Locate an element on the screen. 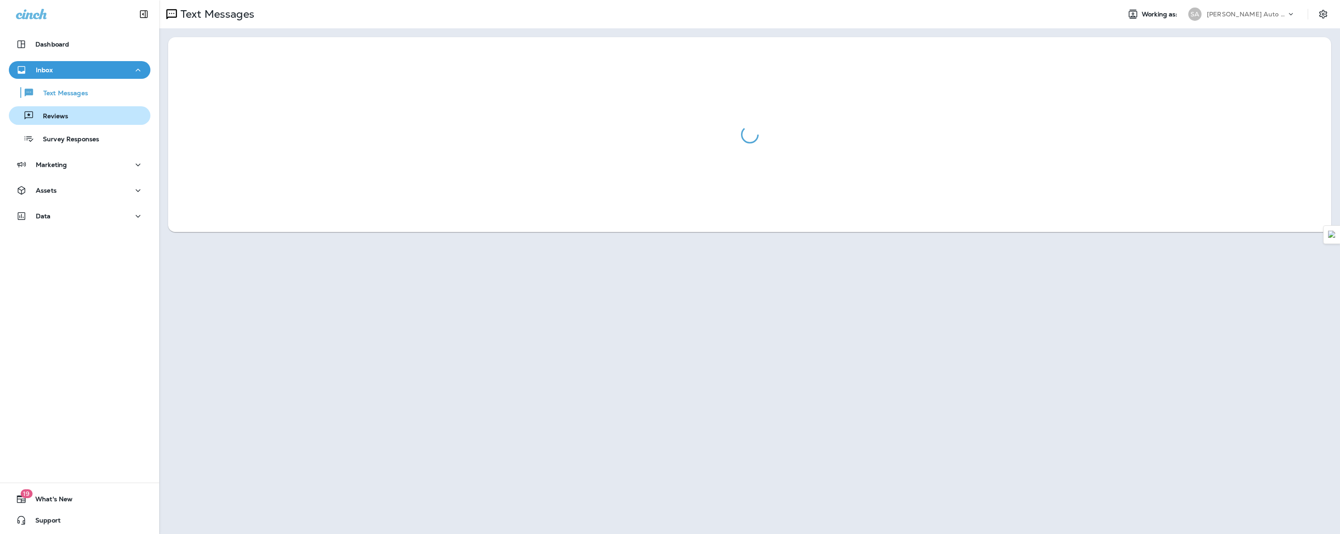  button: Assets is located at coordinates (80, 190).